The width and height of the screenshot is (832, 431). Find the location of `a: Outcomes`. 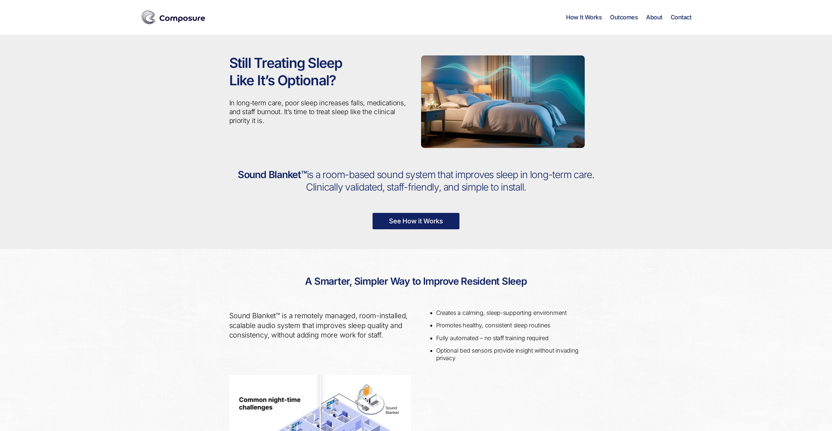

a: Outcomes is located at coordinates (623, 17).